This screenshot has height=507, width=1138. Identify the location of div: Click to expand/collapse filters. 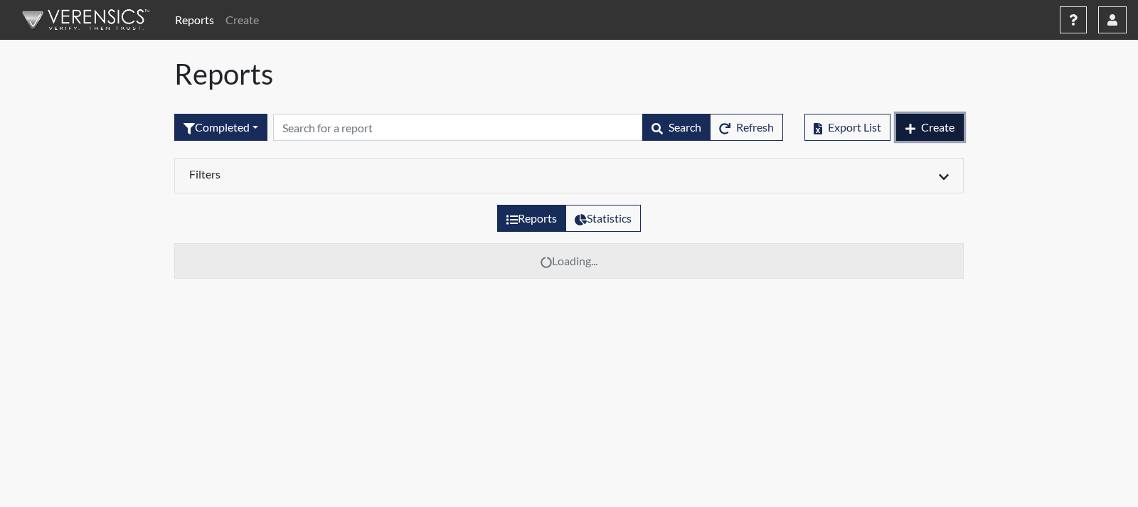
(569, 176).